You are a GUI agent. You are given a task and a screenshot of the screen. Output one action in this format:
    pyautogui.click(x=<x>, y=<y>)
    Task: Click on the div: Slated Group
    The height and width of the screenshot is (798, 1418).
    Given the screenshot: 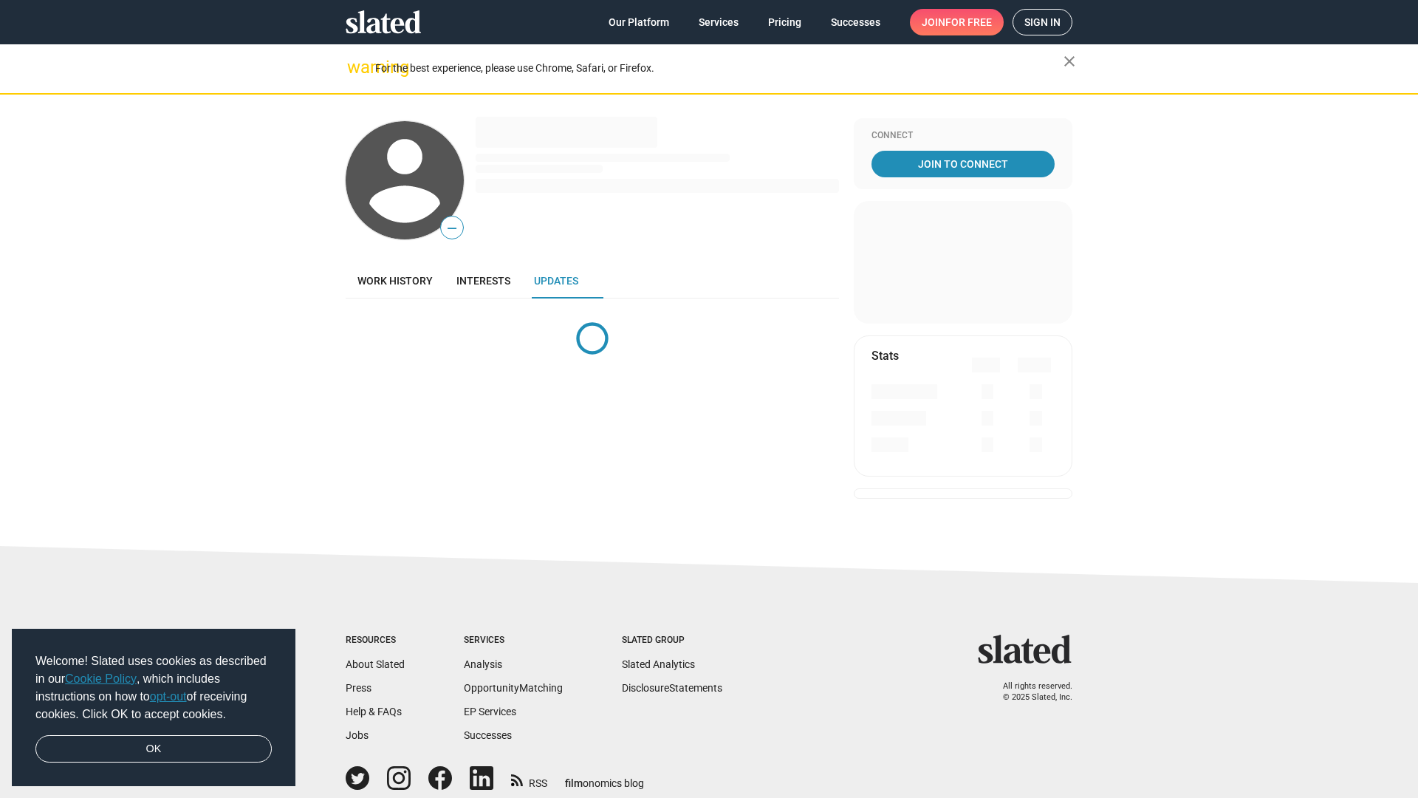 What is the action you would take?
    pyautogui.click(x=672, y=640)
    